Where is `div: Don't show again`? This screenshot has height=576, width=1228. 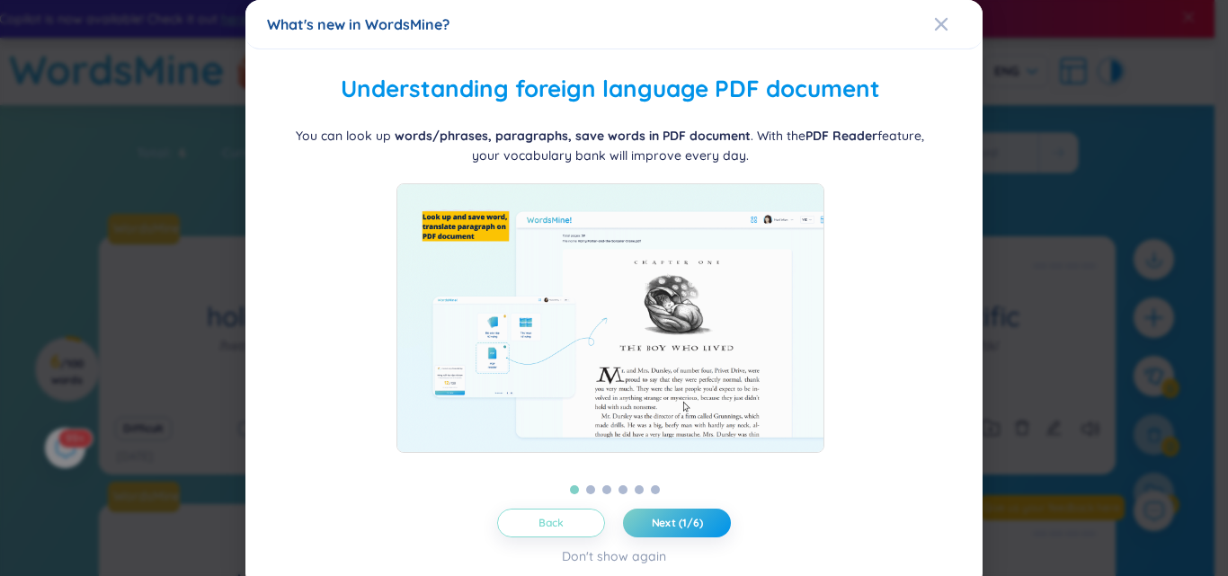 div: Don't show again is located at coordinates (614, 556).